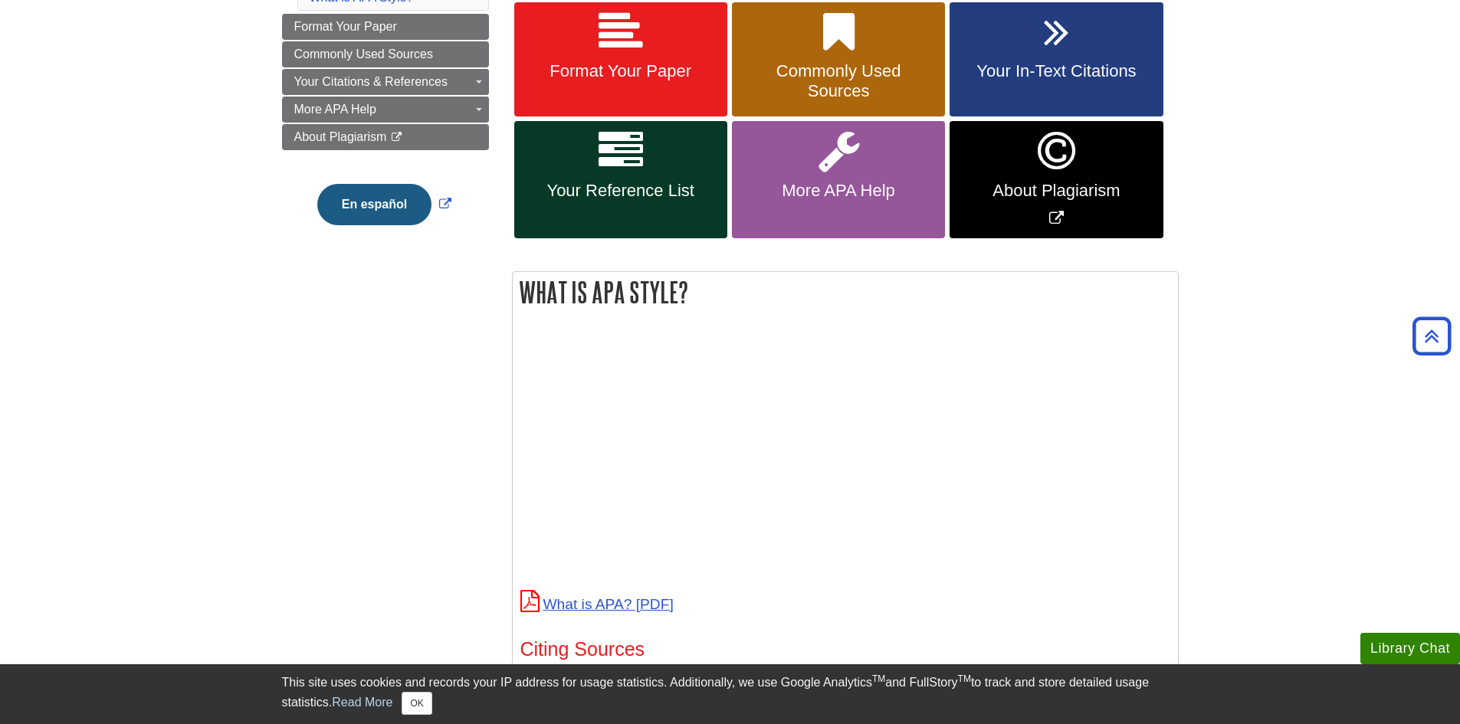 This screenshot has height=724, width=1460. Describe the element at coordinates (621, 191) in the screenshot. I see `span: Your Reference List` at that location.